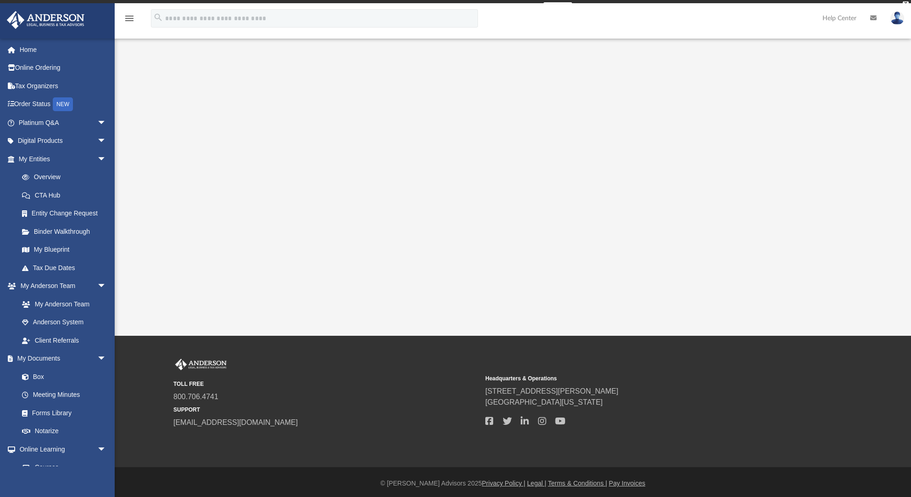 The image size is (911, 497). What do you see at coordinates (63, 68) in the screenshot?
I see `a: Online Ordering` at bounding box center [63, 68].